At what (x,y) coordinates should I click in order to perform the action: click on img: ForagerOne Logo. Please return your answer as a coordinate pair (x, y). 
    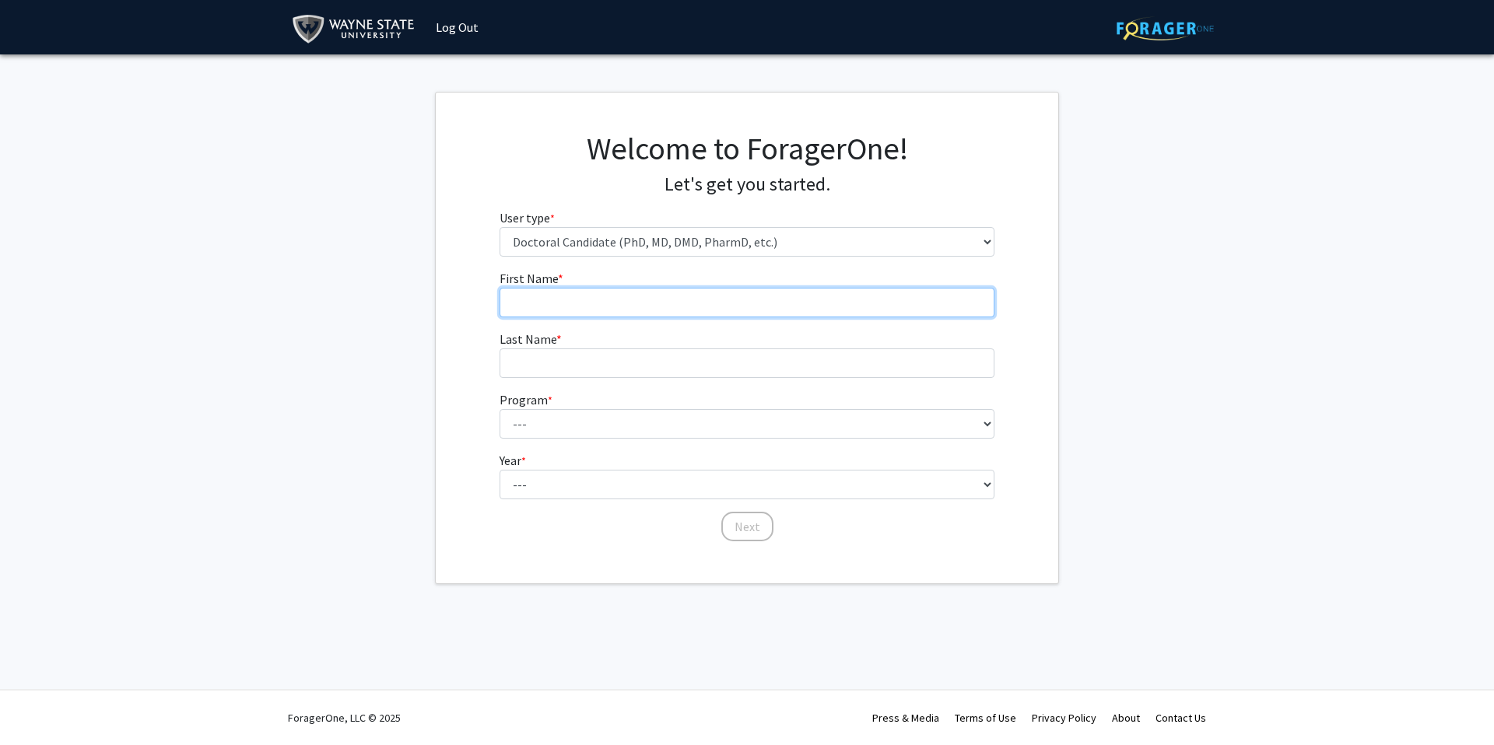
    Looking at the image, I should click on (1165, 28).